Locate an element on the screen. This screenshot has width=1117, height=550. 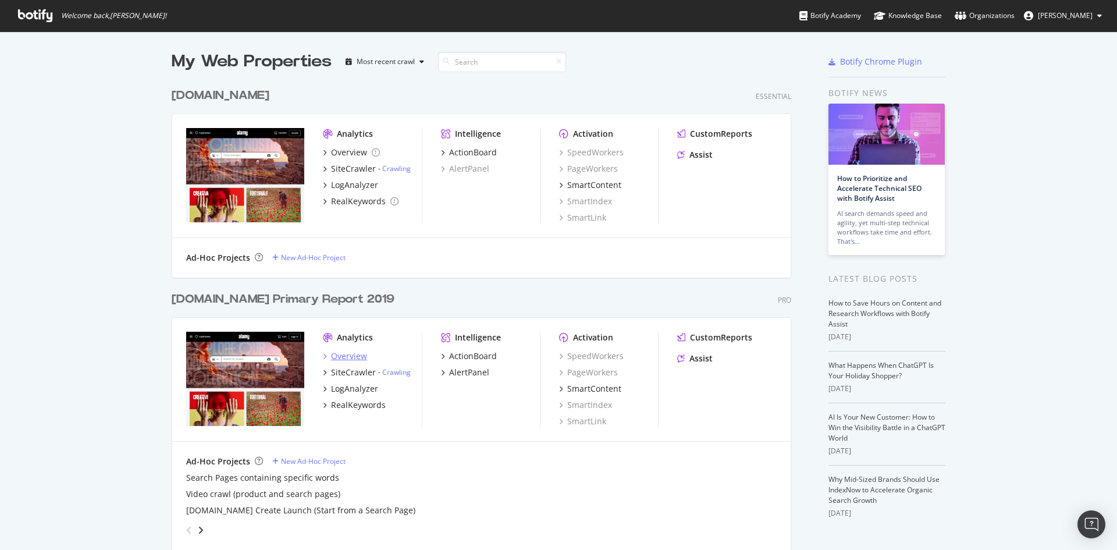
a: Why Mid-Sized Brands Should Use IndexNow to Accelerate Organic Search Growth is located at coordinates (883, 489).